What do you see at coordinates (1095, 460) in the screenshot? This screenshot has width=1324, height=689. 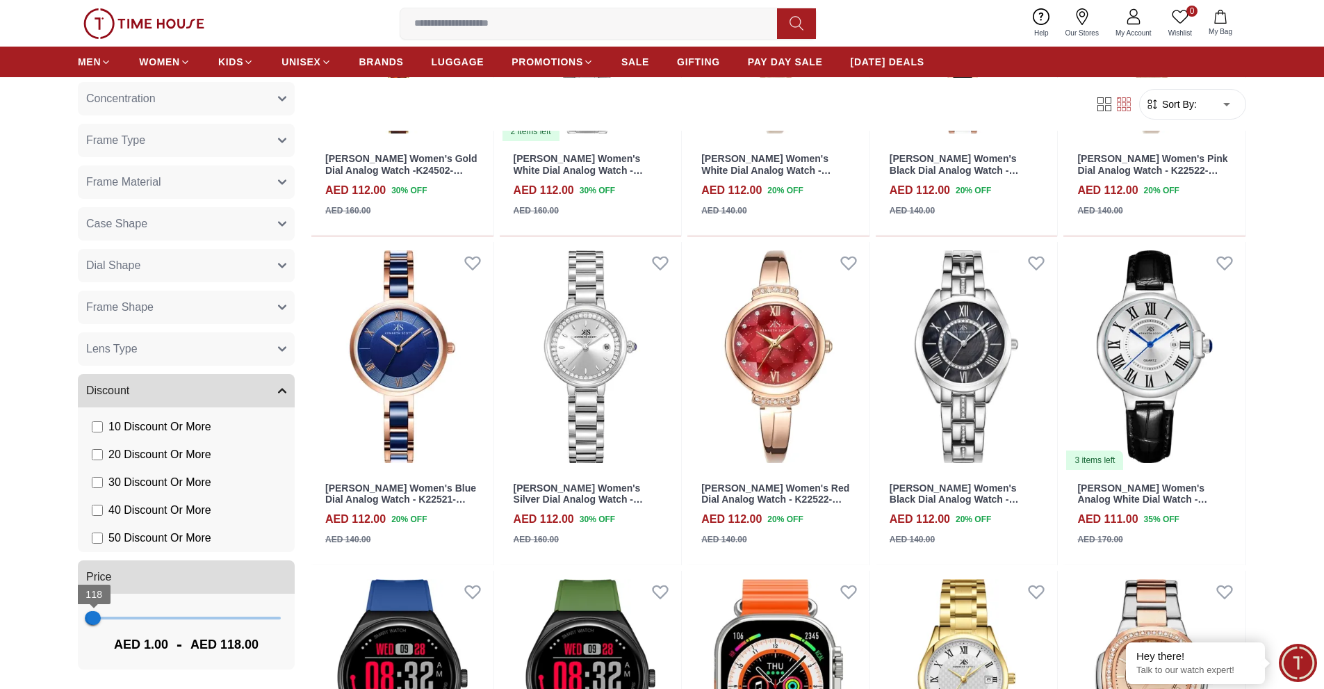 I see `div: 3 items left` at bounding box center [1095, 460].